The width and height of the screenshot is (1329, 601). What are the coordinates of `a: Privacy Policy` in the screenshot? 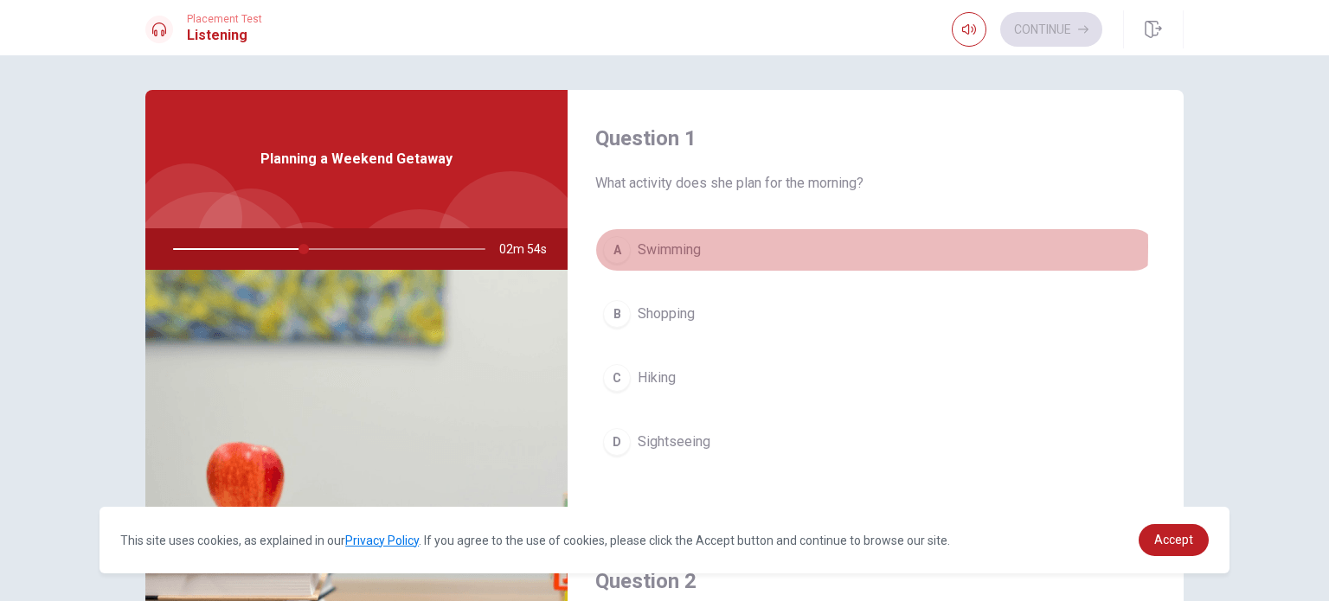 It's located at (381, 541).